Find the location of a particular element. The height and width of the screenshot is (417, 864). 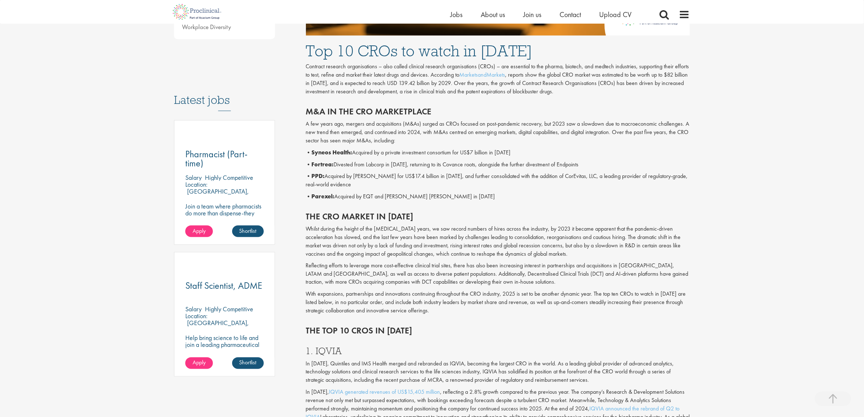

p: Reflecting efforts to leverage more cost-effective clinical trial sites, there has also been incr... is located at coordinates (498, 274).